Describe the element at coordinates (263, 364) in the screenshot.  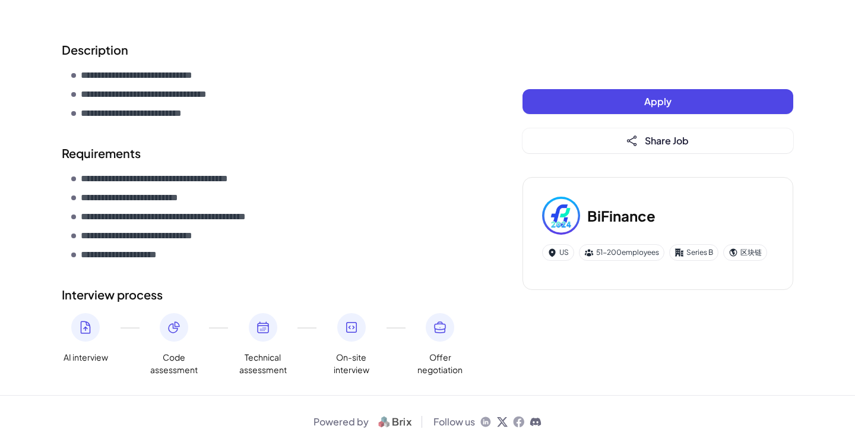
I see `span: Technical assessment` at that location.